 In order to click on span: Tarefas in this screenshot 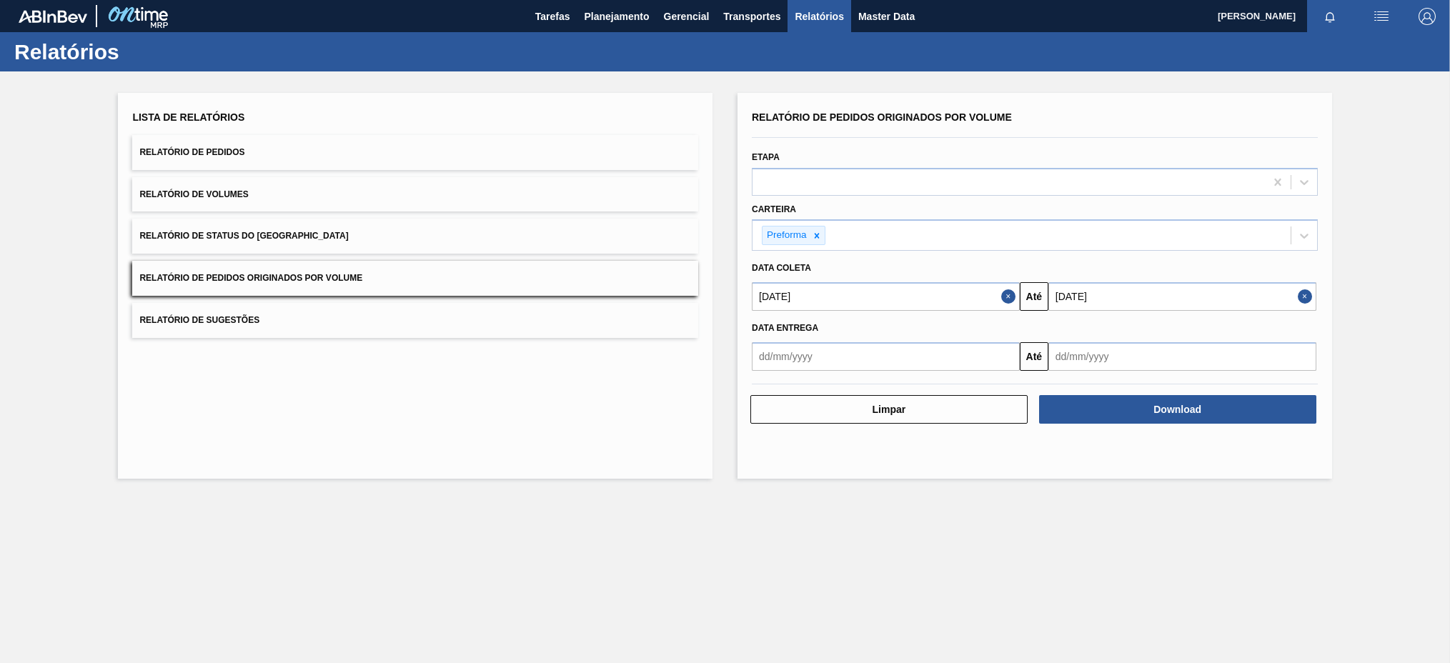, I will do `click(553, 16)`.